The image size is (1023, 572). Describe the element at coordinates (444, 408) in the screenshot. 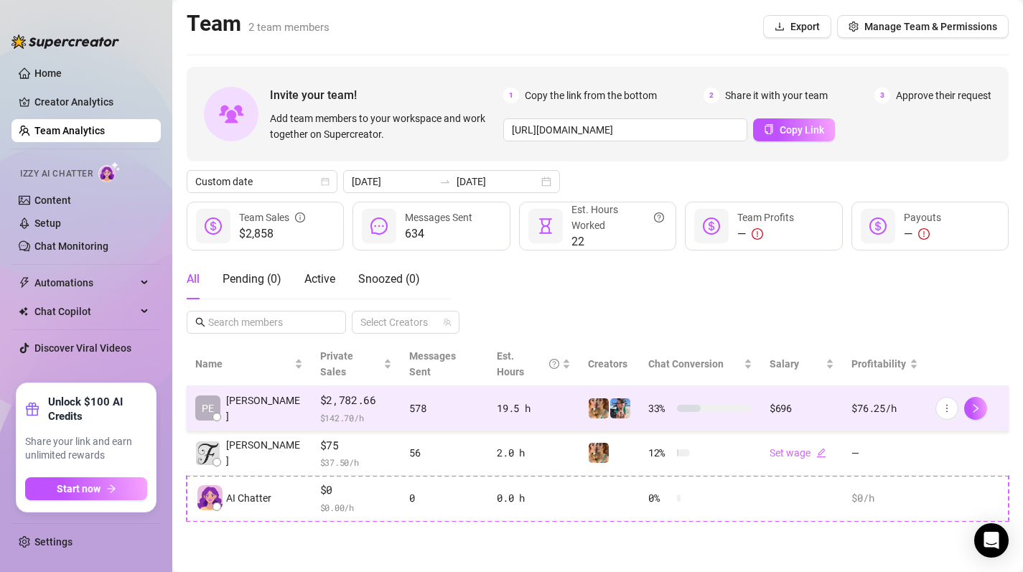

I see `div: 578` at that location.